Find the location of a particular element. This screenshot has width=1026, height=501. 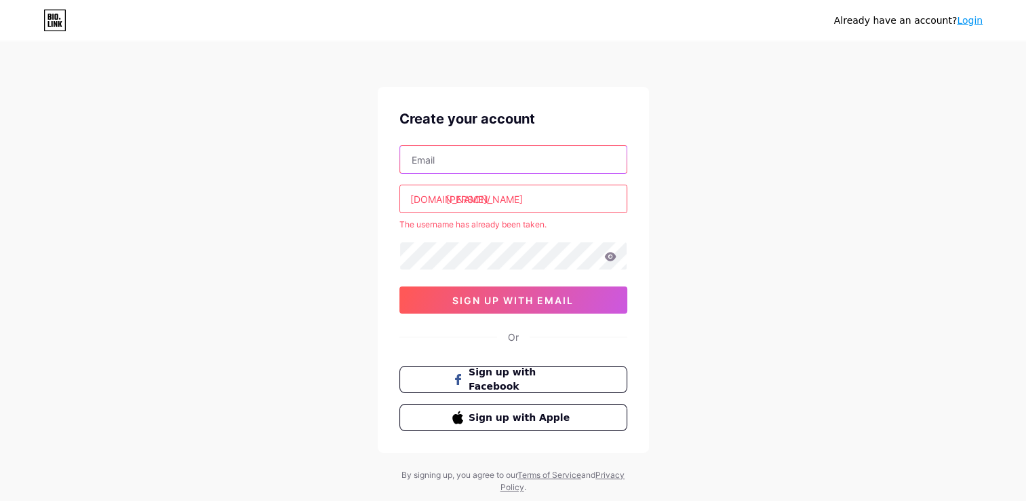

span: Sign up with Apple is located at coordinates (521, 417).